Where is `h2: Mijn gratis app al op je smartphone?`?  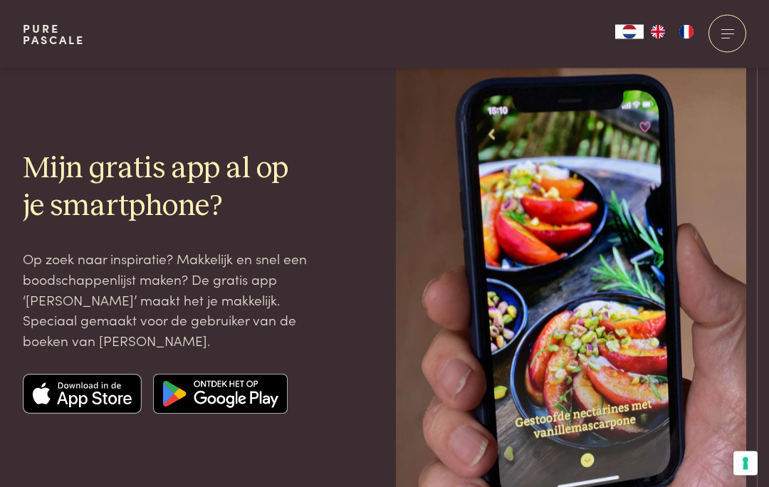 h2: Mijn gratis app al op je smartphone? is located at coordinates (167, 189).